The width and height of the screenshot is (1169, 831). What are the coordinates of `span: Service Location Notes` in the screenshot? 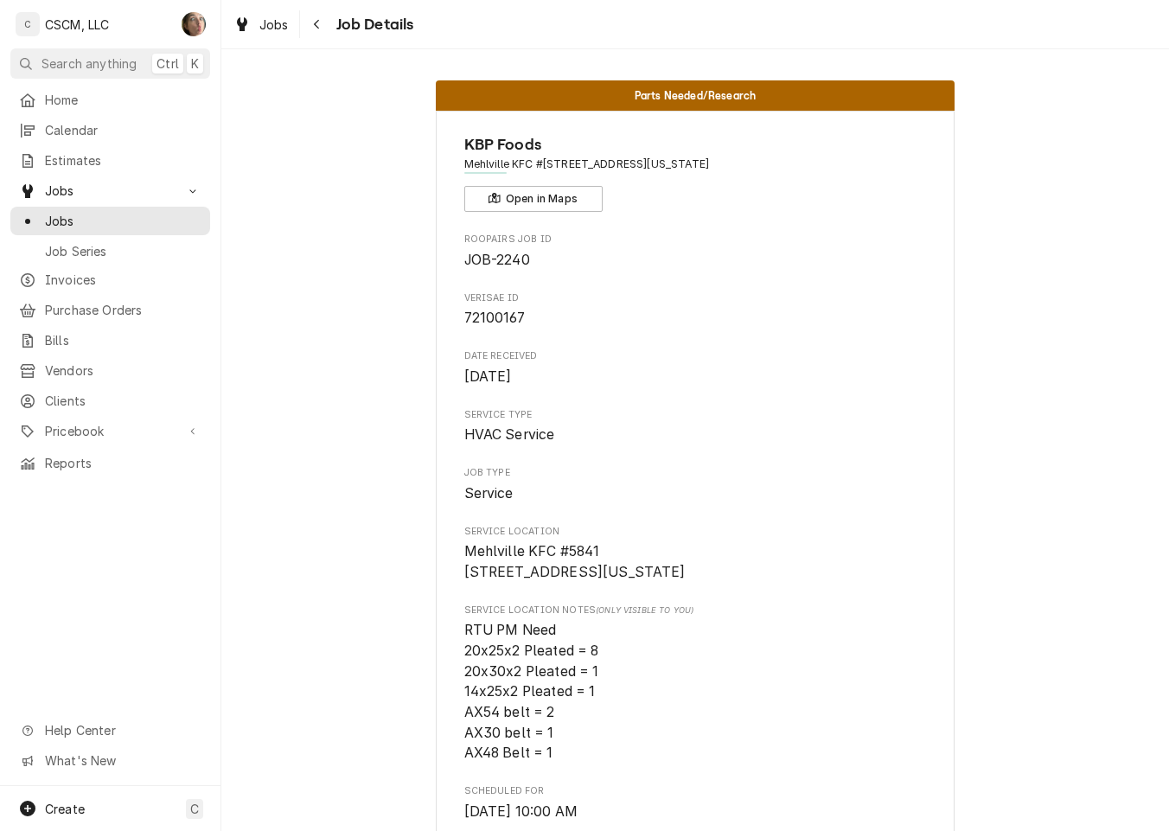 It's located at (695, 611).